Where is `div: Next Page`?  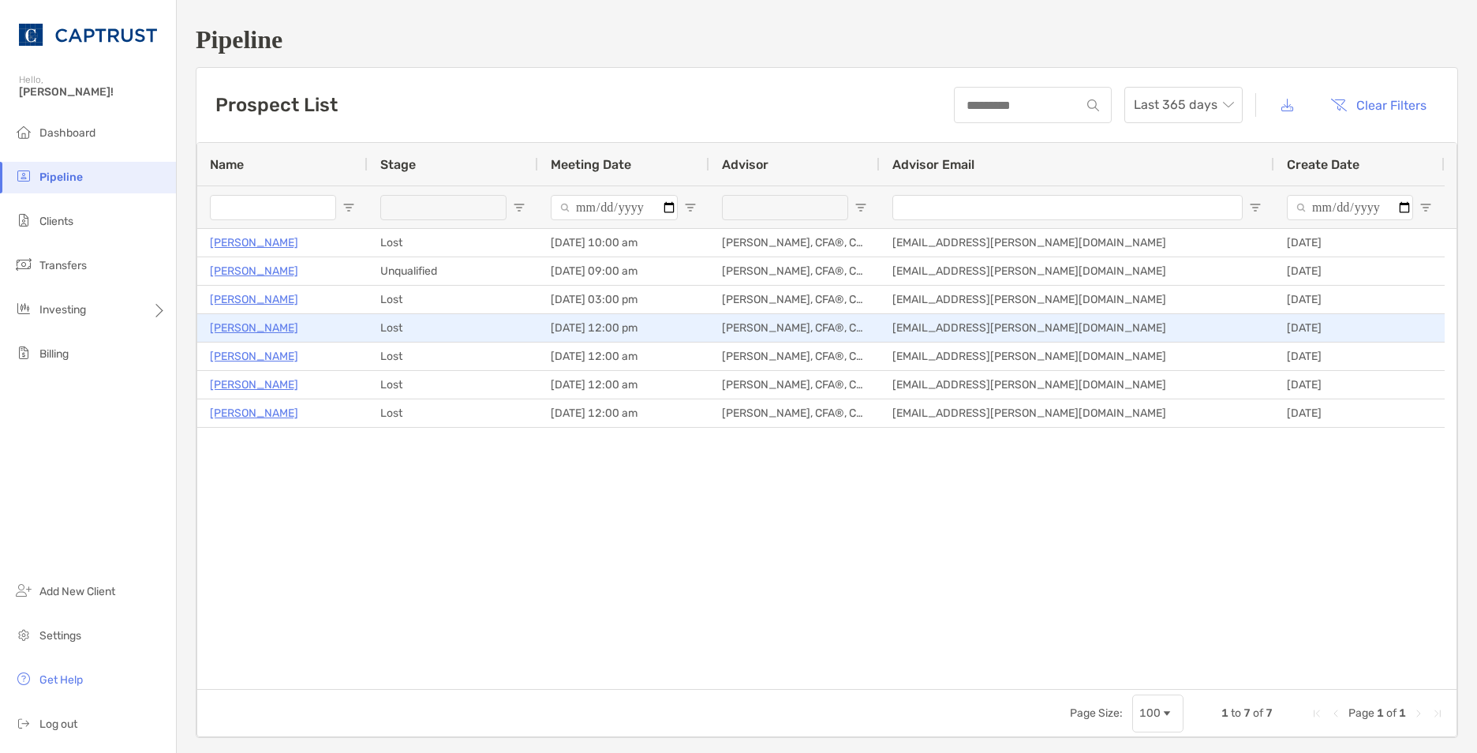
div: Next Page is located at coordinates (1419, 713).